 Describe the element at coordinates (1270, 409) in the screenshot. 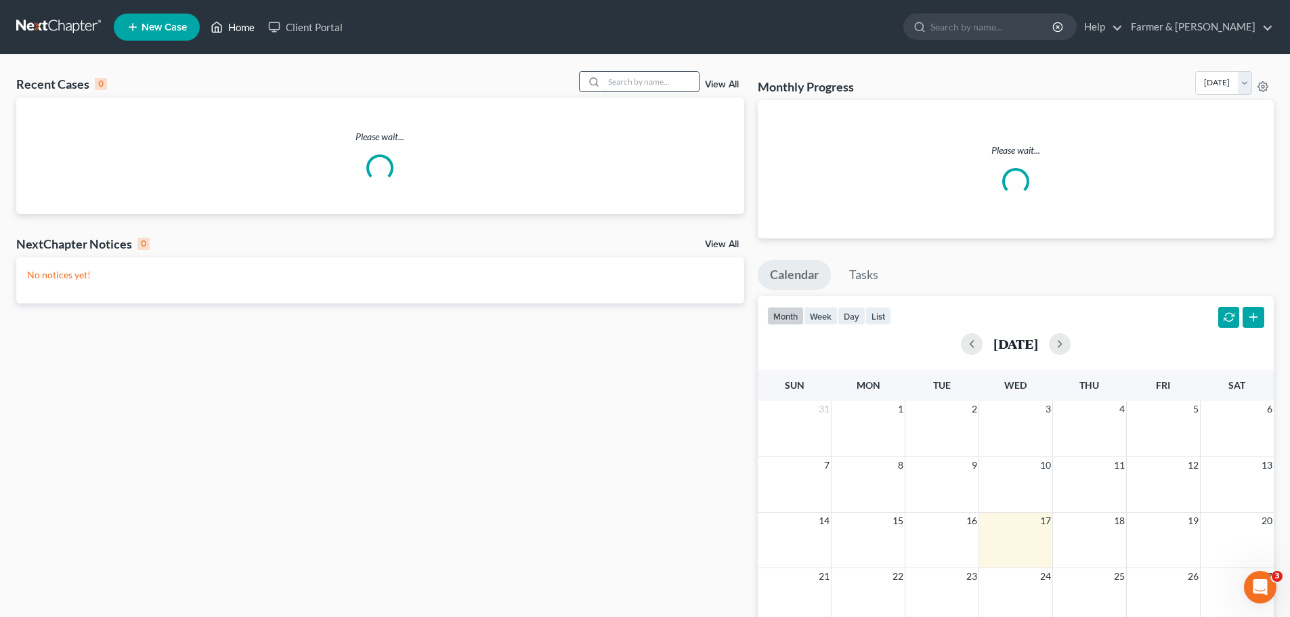

I see `span: 6` at that location.